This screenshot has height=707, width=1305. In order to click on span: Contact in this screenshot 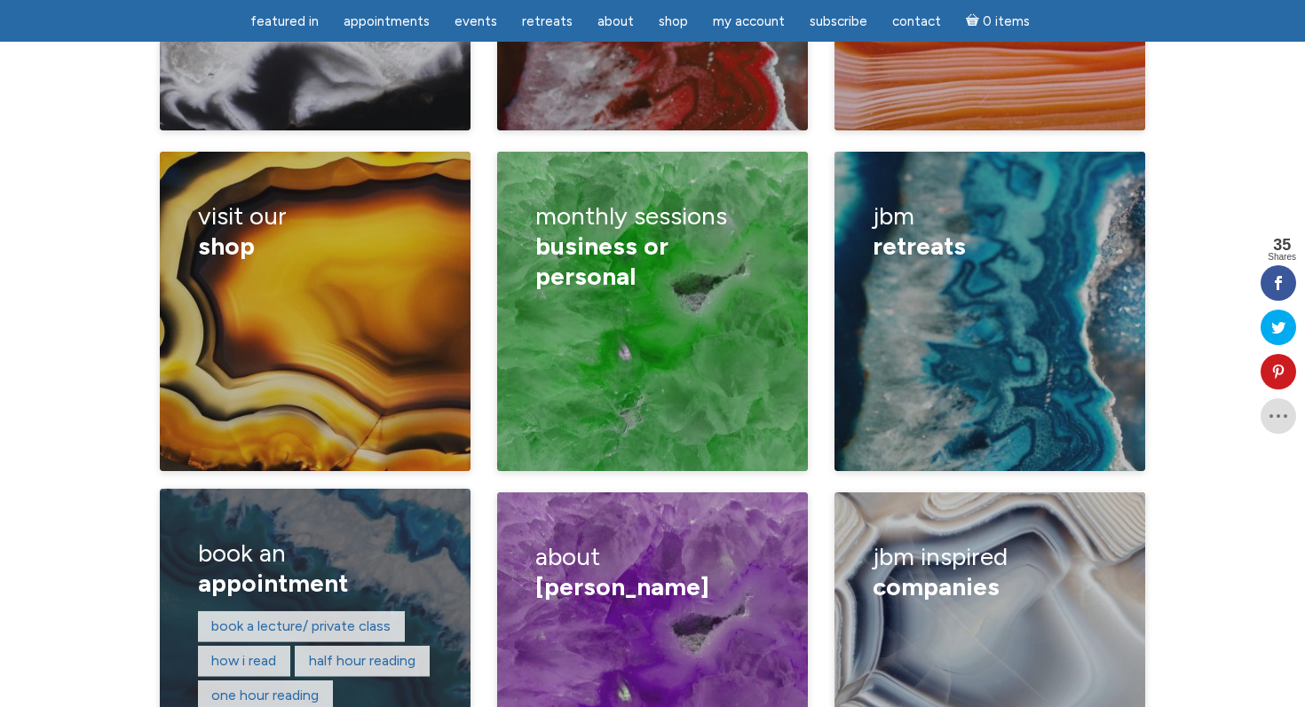, I will do `click(916, 21)`.